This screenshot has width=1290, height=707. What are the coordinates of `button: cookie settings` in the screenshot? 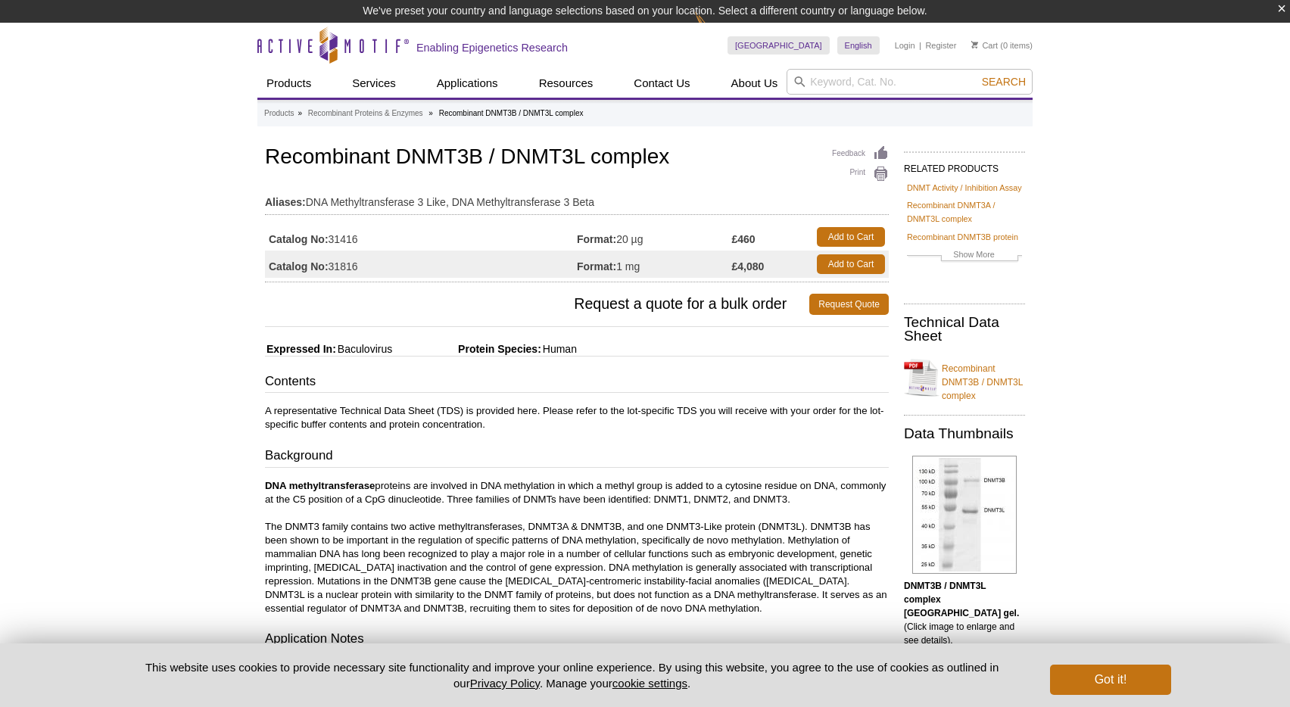 It's located at (650, 683).